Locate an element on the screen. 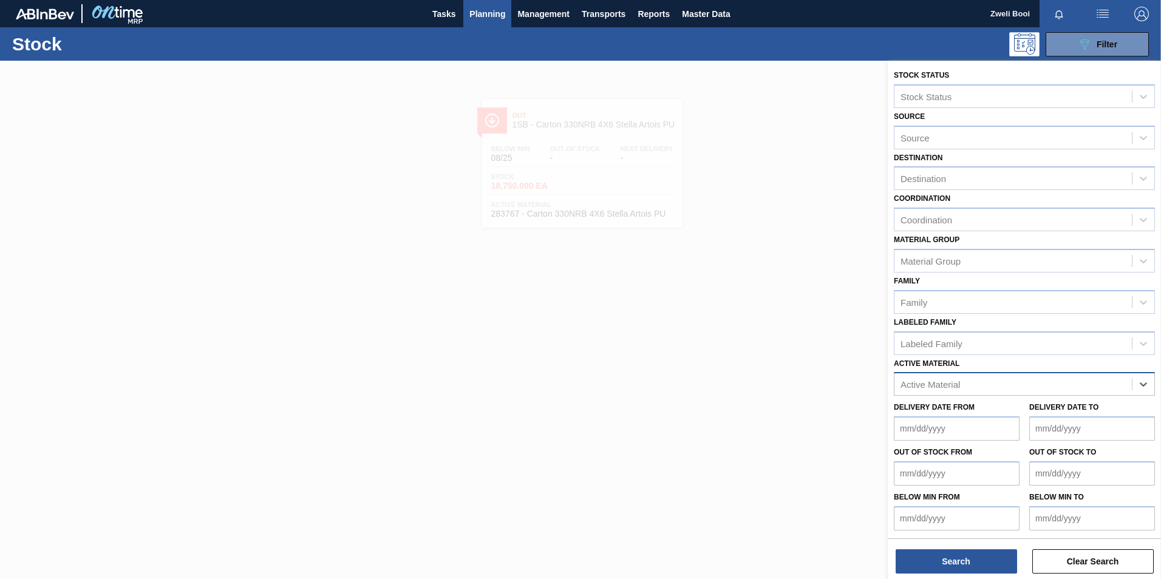 The width and height of the screenshot is (1161, 579). img: userActions is located at coordinates (1103, 14).